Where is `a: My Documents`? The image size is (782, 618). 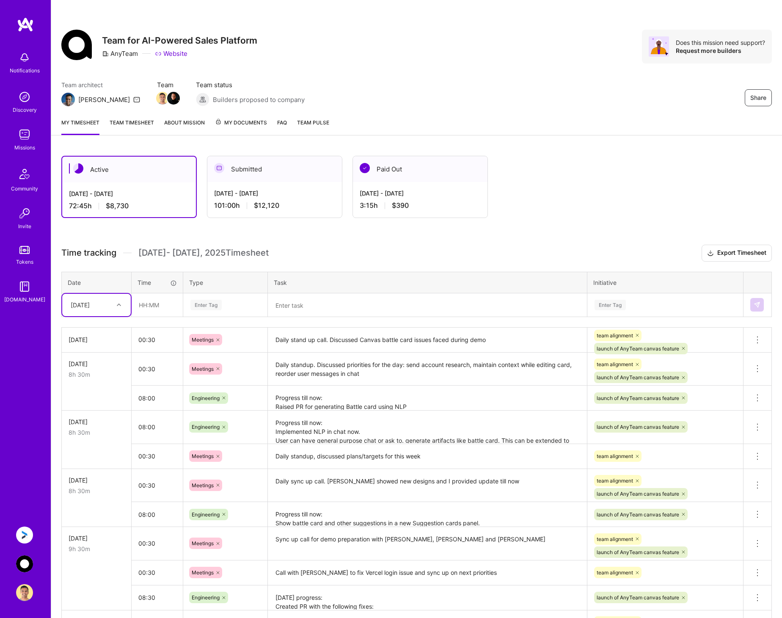
a: My Documents is located at coordinates (241, 127).